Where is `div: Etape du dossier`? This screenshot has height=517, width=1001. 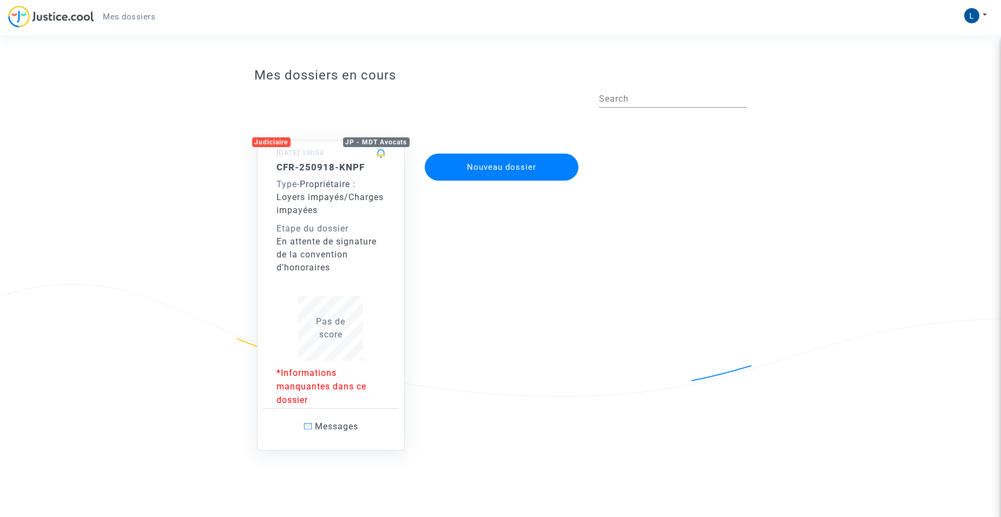
div: Etape du dossier is located at coordinates (331, 229).